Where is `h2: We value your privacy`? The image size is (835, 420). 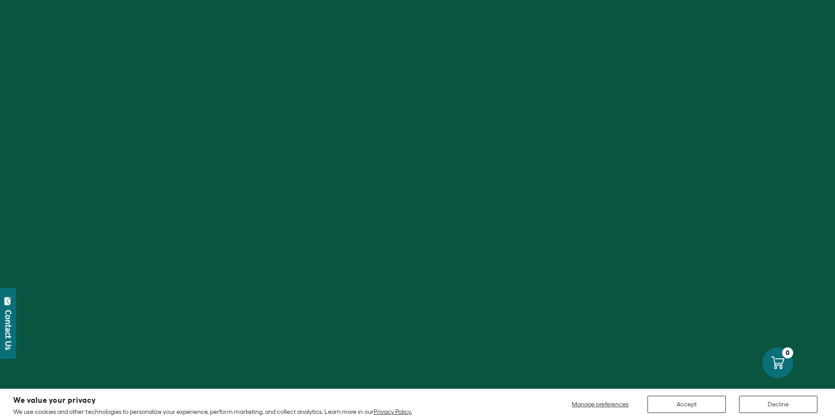
h2: We value your privacy is located at coordinates (213, 400).